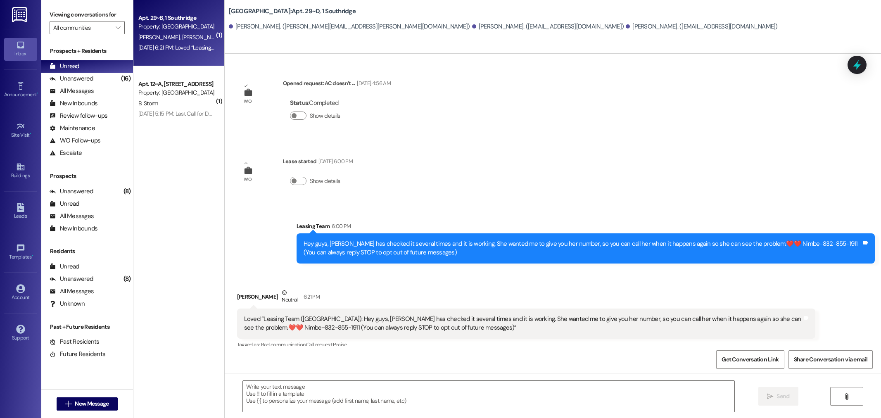 Image resolution: width=881 pixels, height=418 pixels. Describe the element at coordinates (77, 354) in the screenshot. I see `div: Future Residents` at that location.